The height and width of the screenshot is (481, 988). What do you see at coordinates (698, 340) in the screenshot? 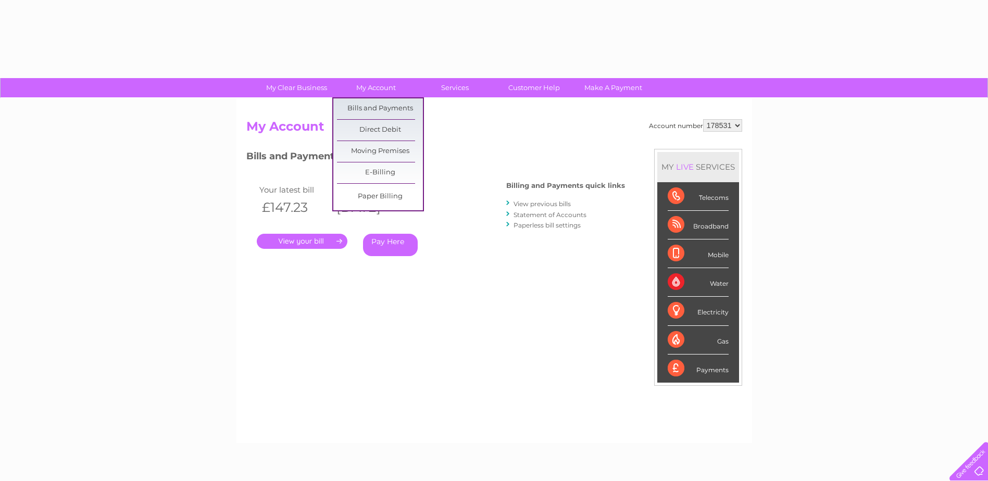
I see `div: Gas` at bounding box center [698, 340].